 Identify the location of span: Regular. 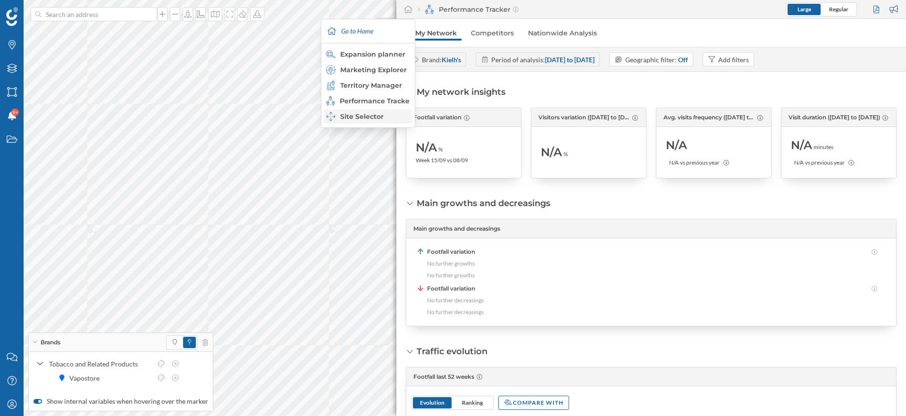
(838, 9).